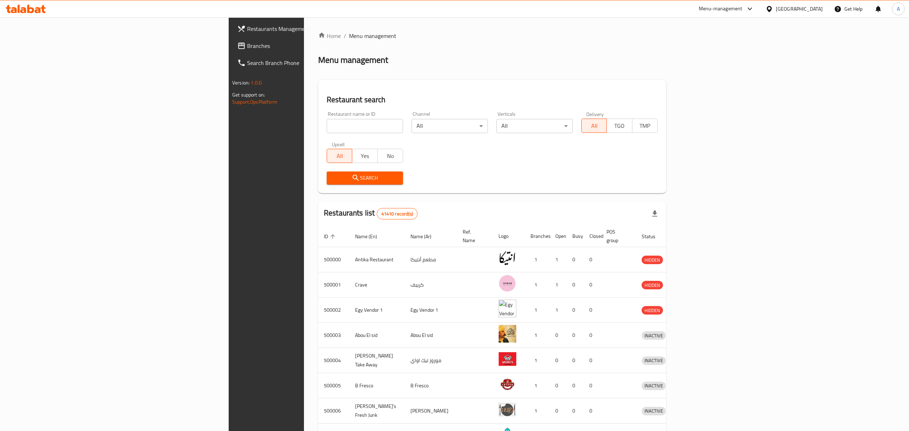  Describe the element at coordinates (575, 236) in the screenshot. I see `th: Busy` at that location.